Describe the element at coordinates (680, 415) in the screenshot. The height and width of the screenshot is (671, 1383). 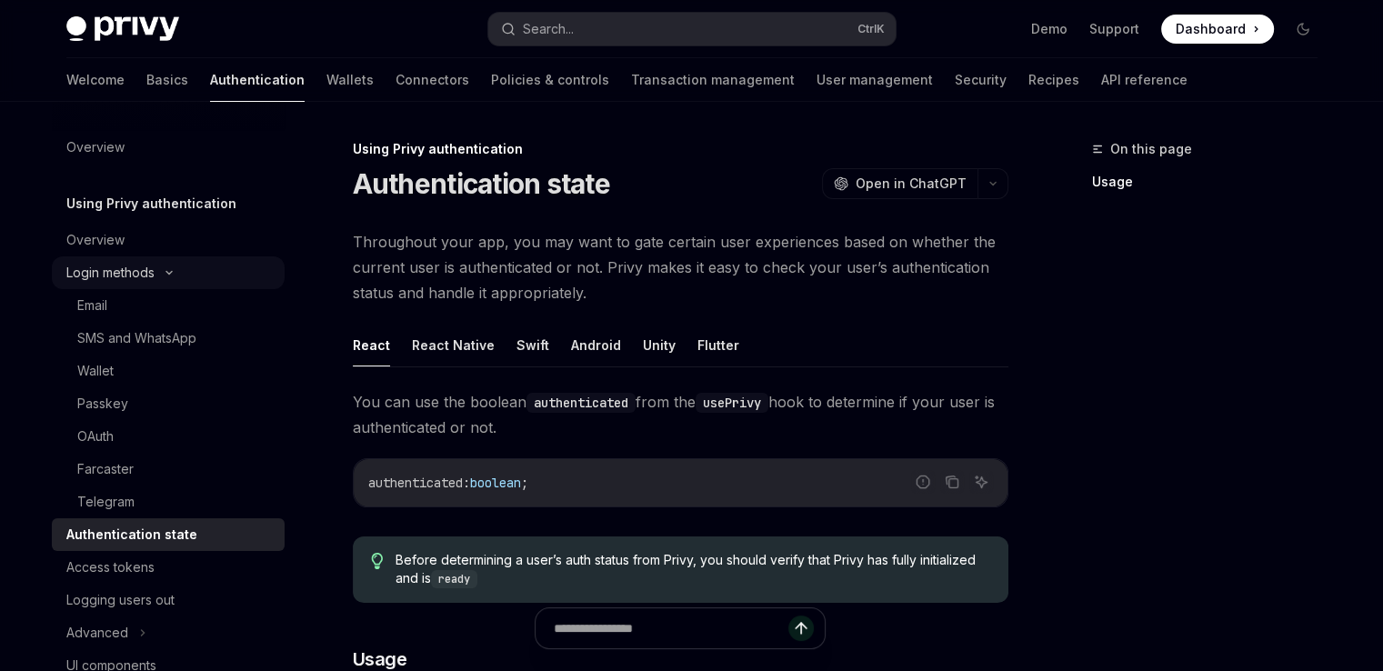
I see `span: You can use the boolean from the hook to determine if your user is authenticated or not.` at that location.